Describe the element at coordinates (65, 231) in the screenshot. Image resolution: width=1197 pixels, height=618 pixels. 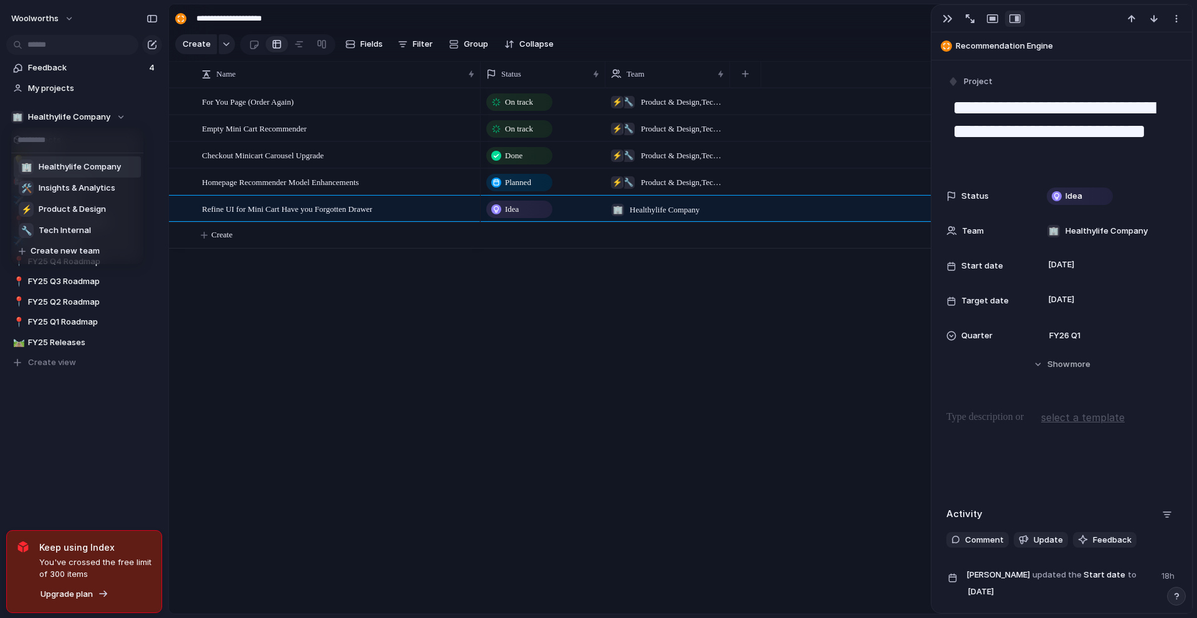
I see `span: Tech Internal` at that location.